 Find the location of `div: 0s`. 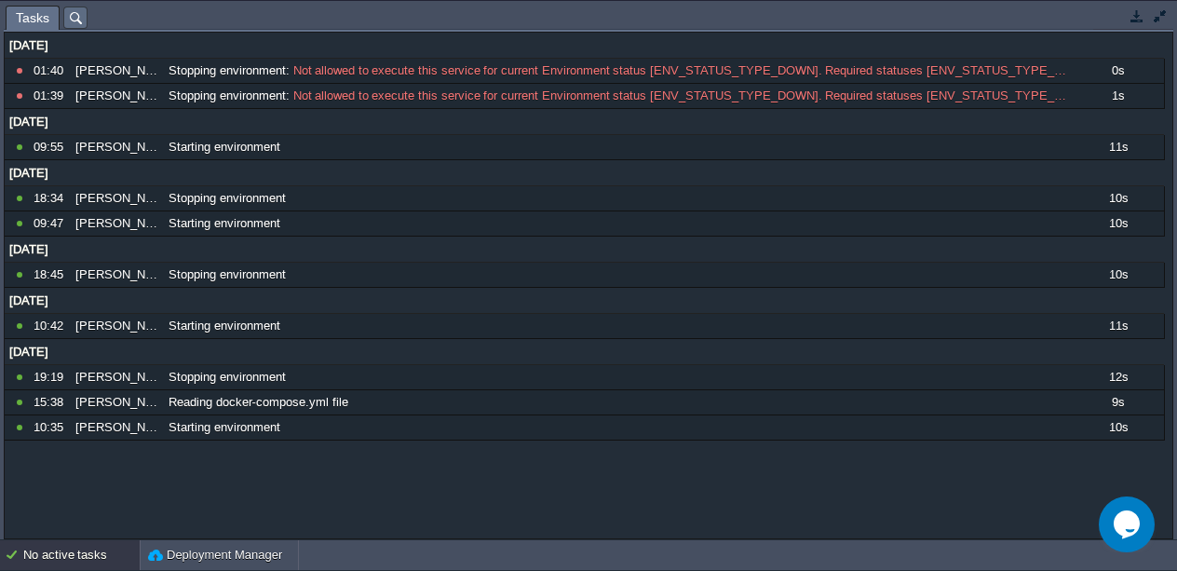

div: 0s is located at coordinates (1118, 71).